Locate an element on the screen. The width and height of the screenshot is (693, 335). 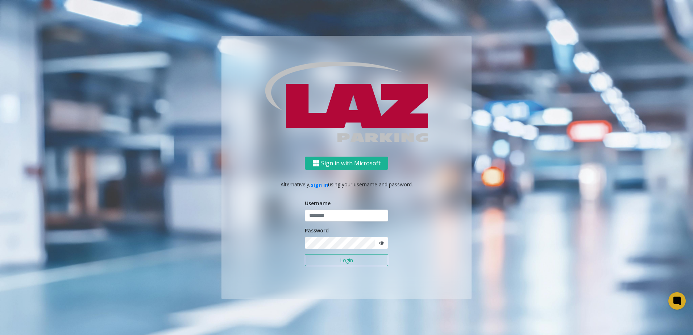
label: Password is located at coordinates (317, 230).